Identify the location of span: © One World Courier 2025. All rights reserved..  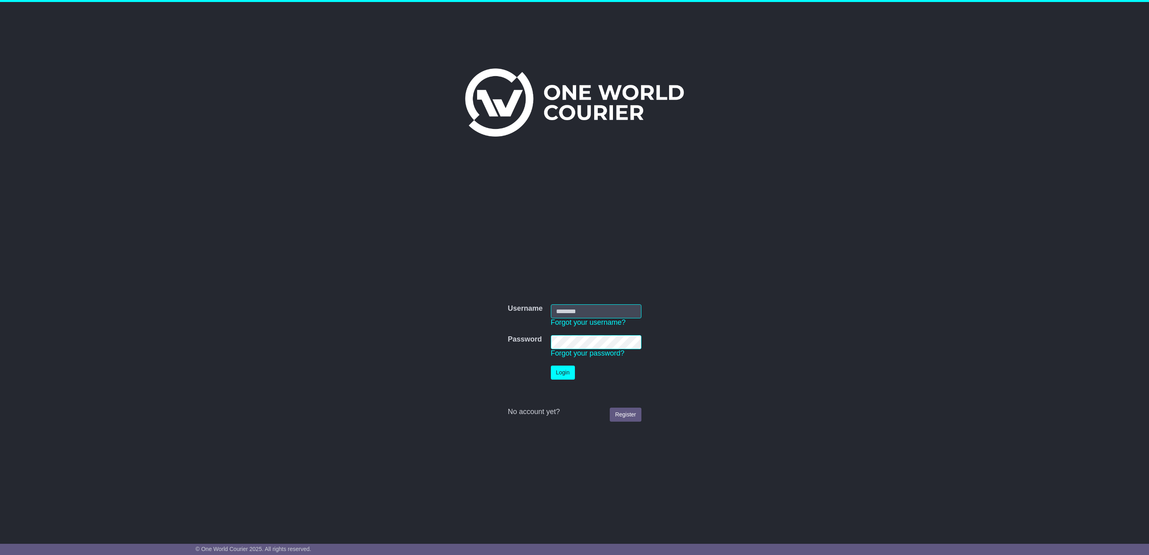
(253, 549).